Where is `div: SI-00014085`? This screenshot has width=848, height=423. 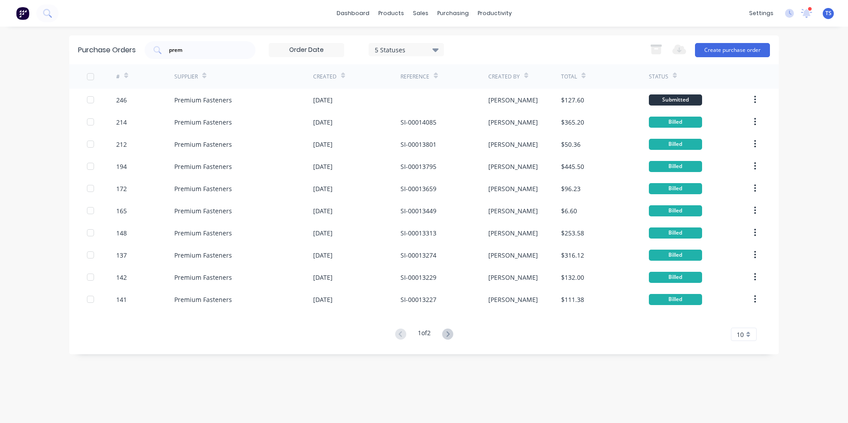 div: SI-00014085 is located at coordinates (418, 122).